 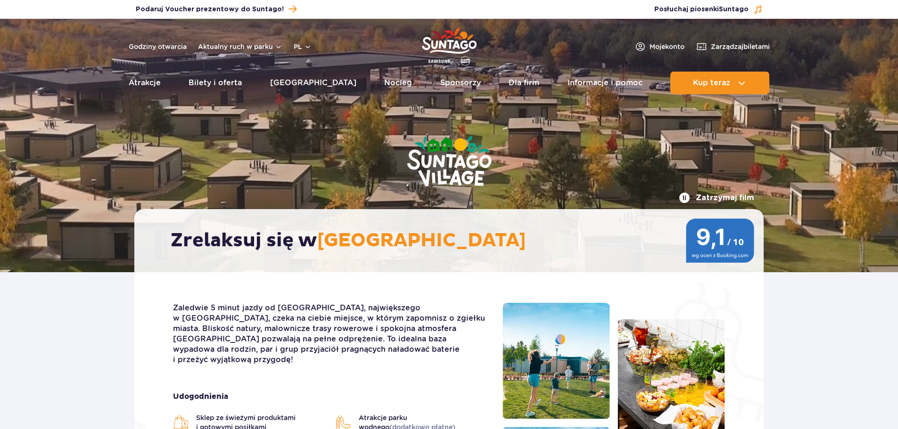 What do you see at coordinates (732, 47) in the screenshot?
I see `a: Zarządzajbiletami` at bounding box center [732, 47].